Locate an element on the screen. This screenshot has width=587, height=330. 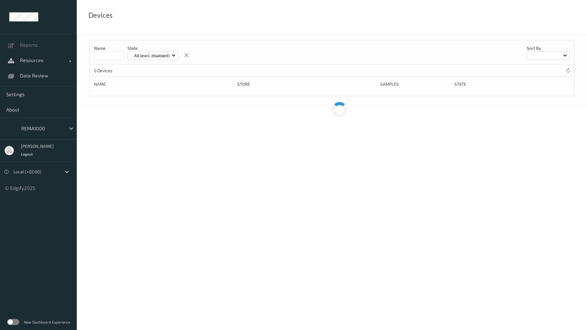
p: Name is located at coordinates (109, 48).